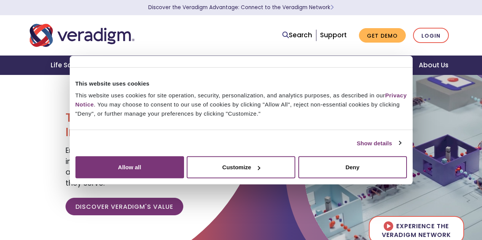 The image size is (482, 240). I want to click on button: Customize, so click(241, 167).